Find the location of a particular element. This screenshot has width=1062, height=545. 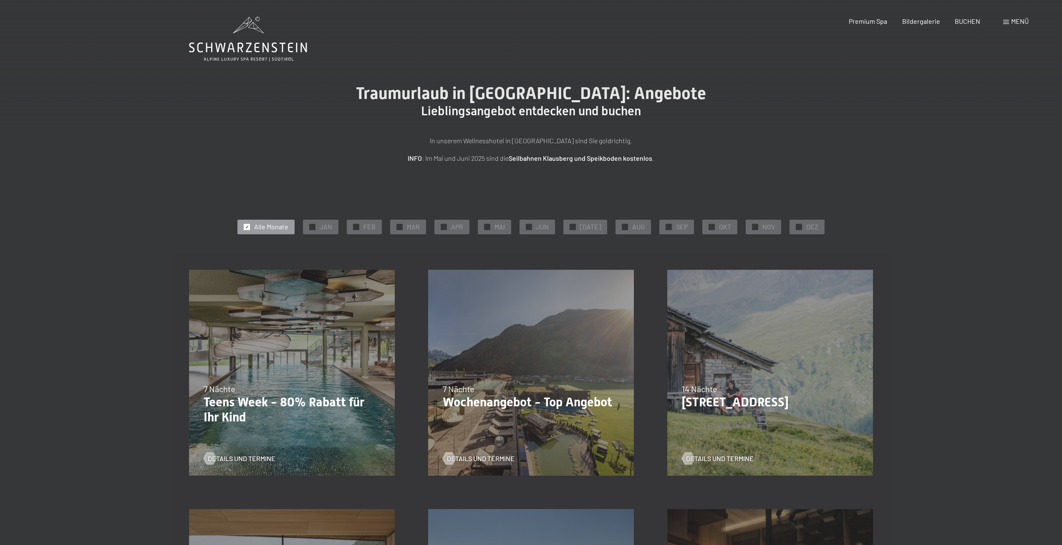

span: DEZ is located at coordinates (812, 227).